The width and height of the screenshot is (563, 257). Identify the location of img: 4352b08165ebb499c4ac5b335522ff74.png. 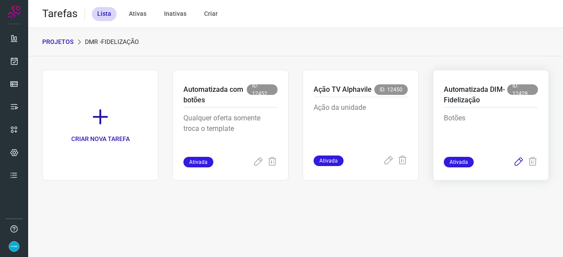
(14, 247).